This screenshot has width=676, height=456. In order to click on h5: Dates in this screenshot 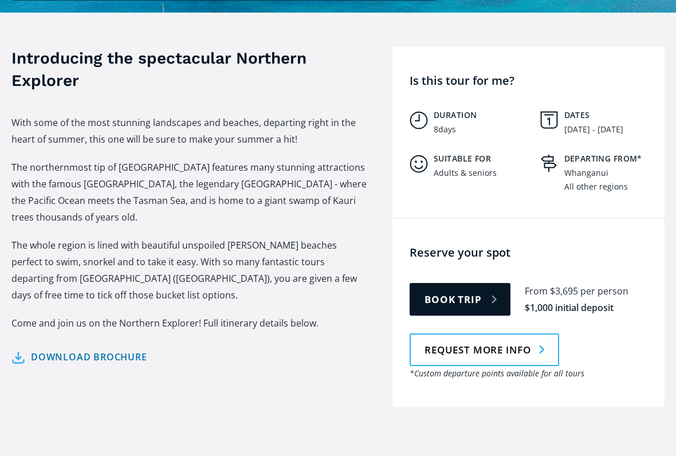, I will do `click(612, 115)`.